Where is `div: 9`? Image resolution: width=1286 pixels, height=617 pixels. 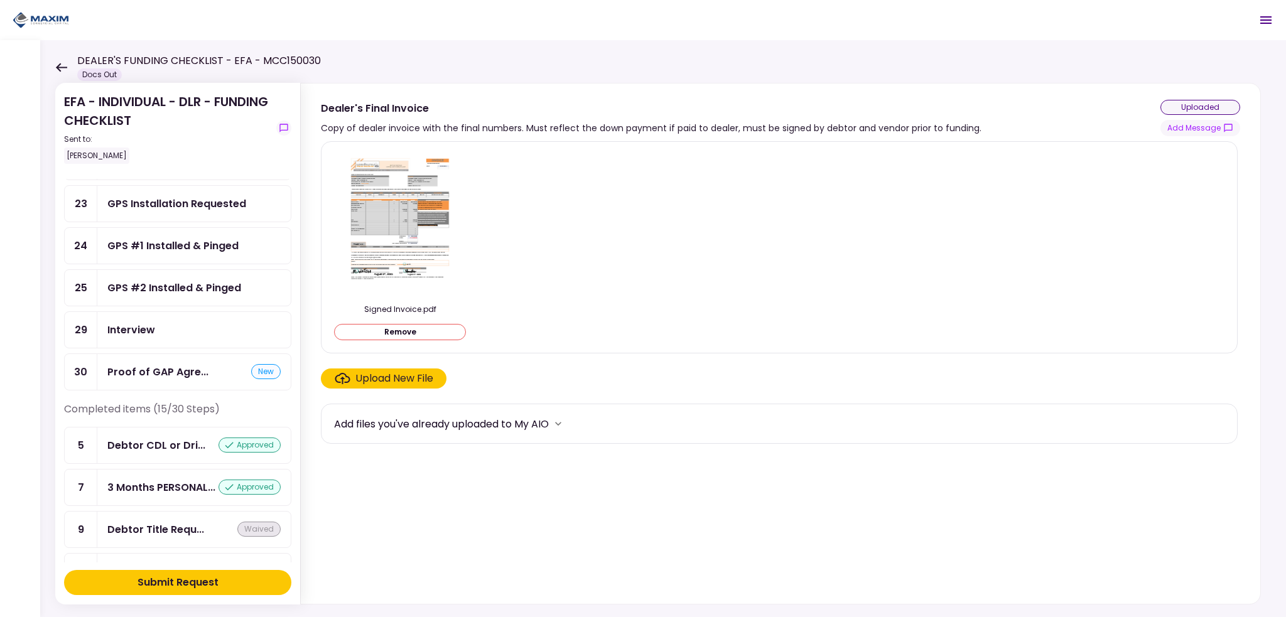
div: 9 is located at coordinates (81, 529).